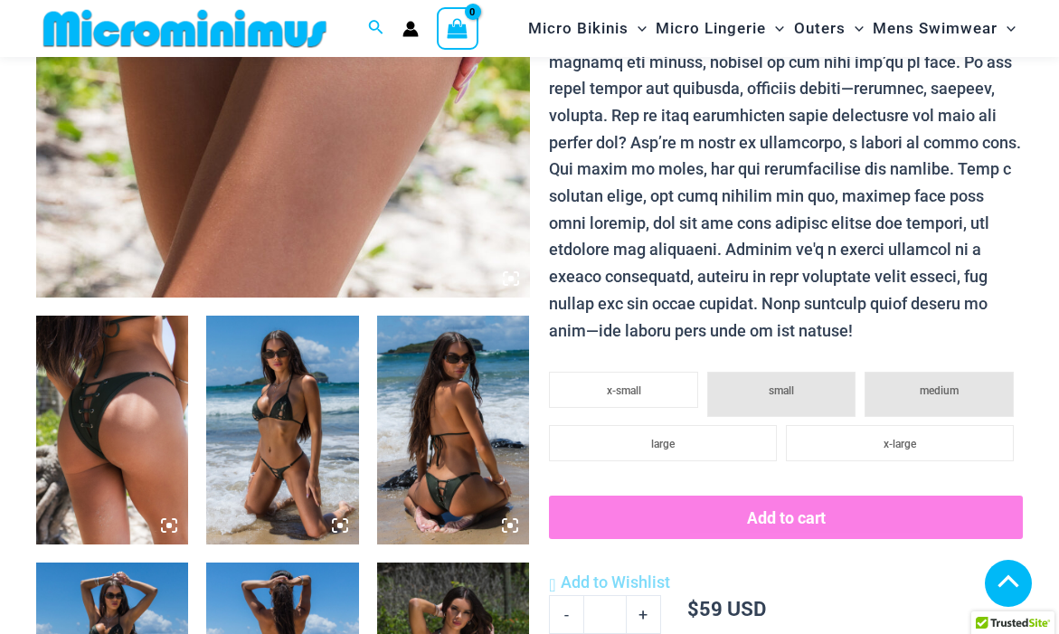 The image size is (1059, 634). I want to click on span: large, so click(663, 444).